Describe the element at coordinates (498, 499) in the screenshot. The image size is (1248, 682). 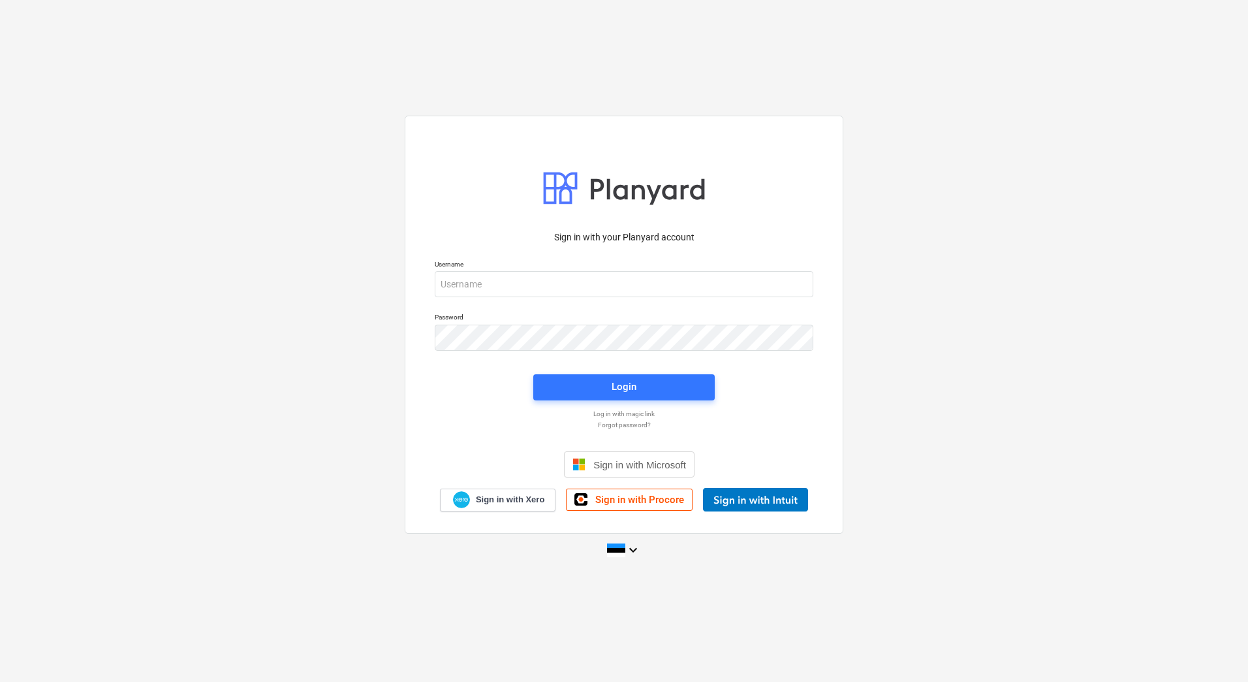
I see `a: Sign in with Xero` at that location.